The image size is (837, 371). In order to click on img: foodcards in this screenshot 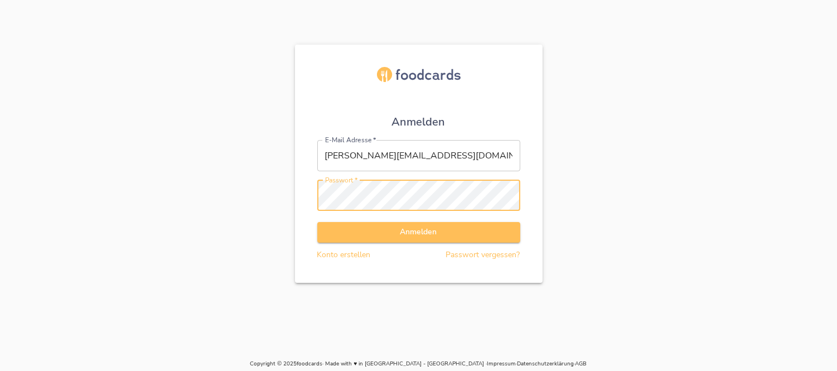, I will do `click(419, 74)`.